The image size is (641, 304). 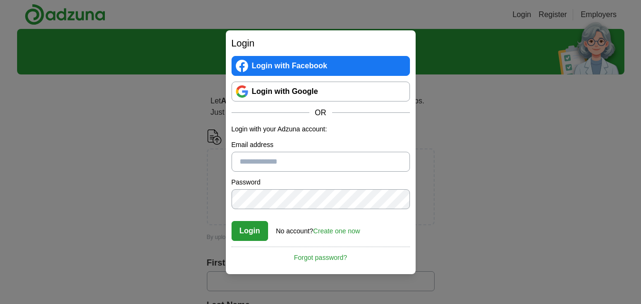 What do you see at coordinates (336, 231) in the screenshot?
I see `a: Create one now` at bounding box center [336, 231].